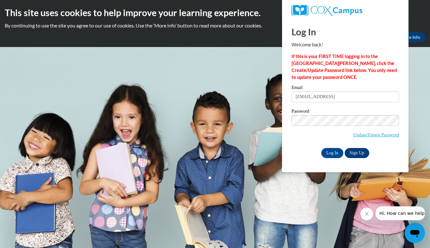  I want to click on label: Password, so click(345, 112).